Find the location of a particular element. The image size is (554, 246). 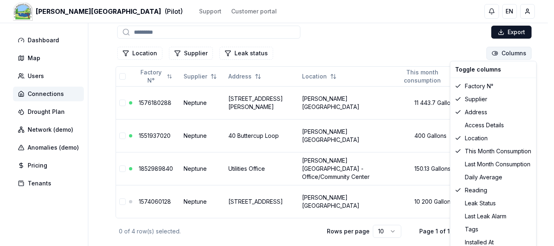

div: Leak status is located at coordinates (493, 204).